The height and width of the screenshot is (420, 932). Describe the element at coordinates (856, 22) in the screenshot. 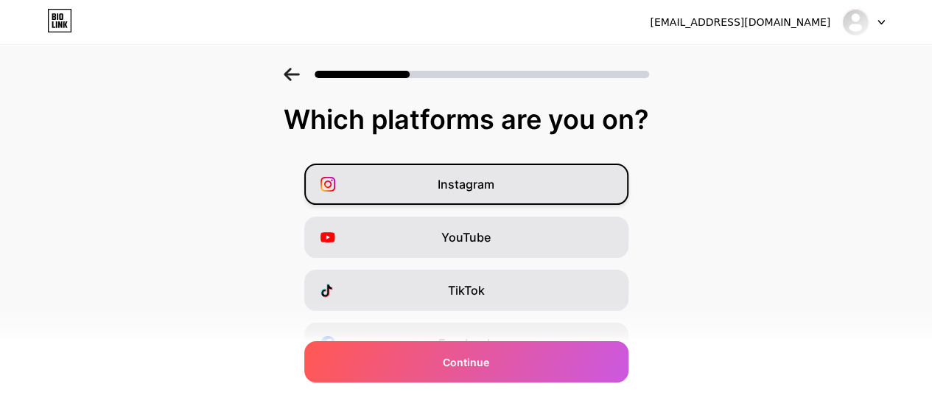

I see `img: Priyanka ks` at that location.